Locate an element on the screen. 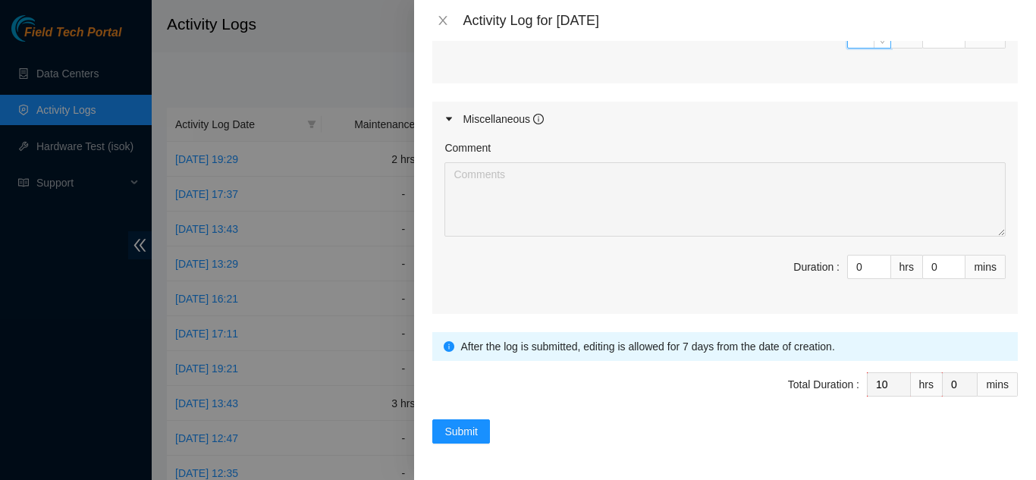 The image size is (1036, 480). div: Miscellaneous info-circle is located at coordinates (725, 119).